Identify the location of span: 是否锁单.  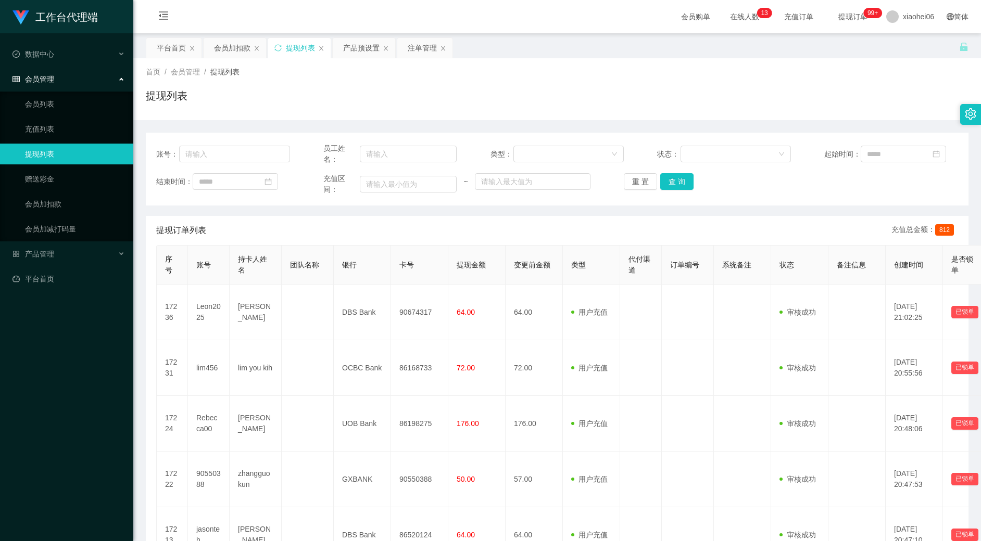
(962, 264).